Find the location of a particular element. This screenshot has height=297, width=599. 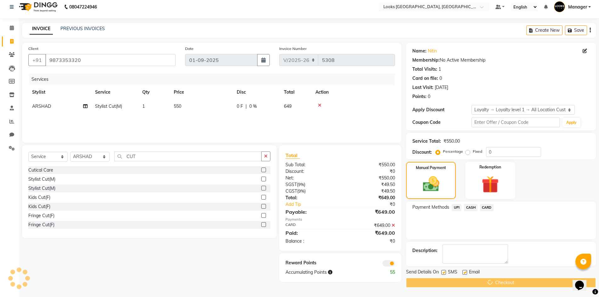

label: Manual Payment is located at coordinates (431, 168).